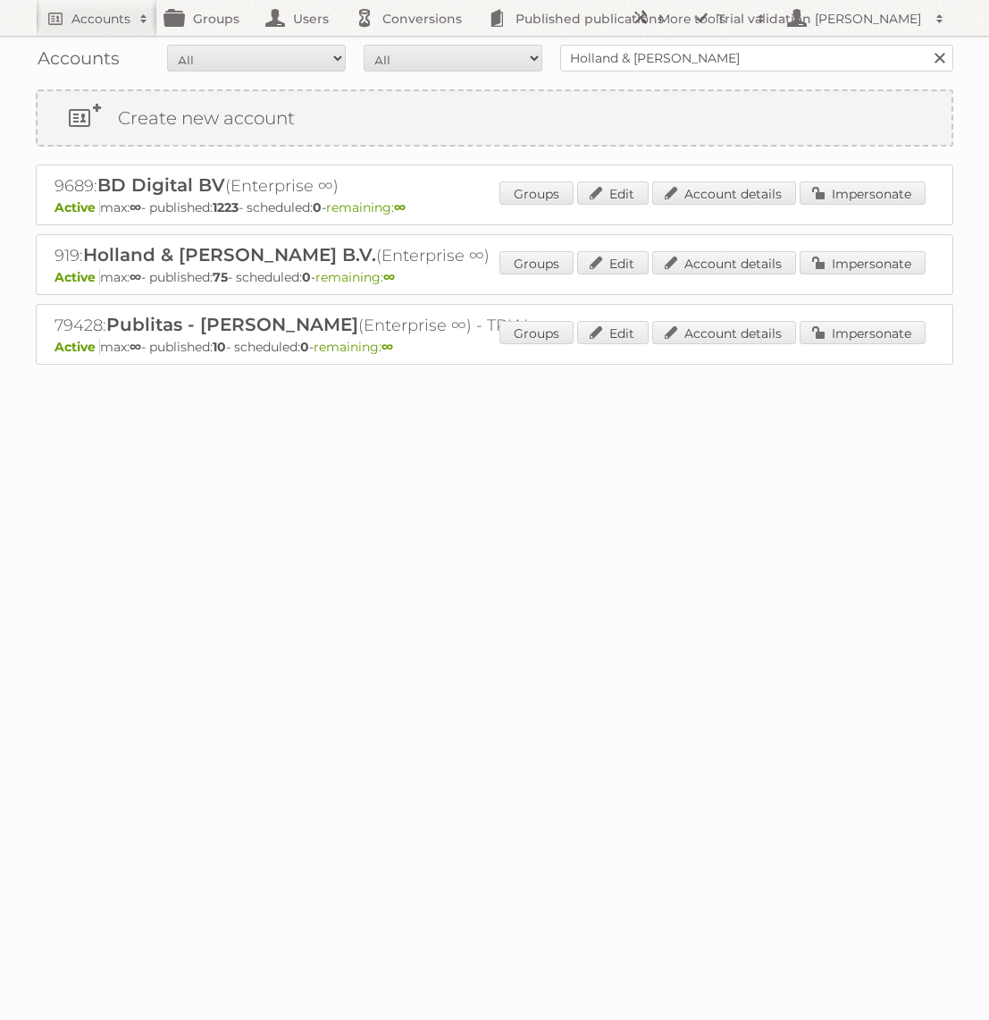  What do you see at coordinates (367, 325) in the screenshot?
I see `h2: 79428: (Enterprise ∞) - TRIAL` at bounding box center [367, 325].